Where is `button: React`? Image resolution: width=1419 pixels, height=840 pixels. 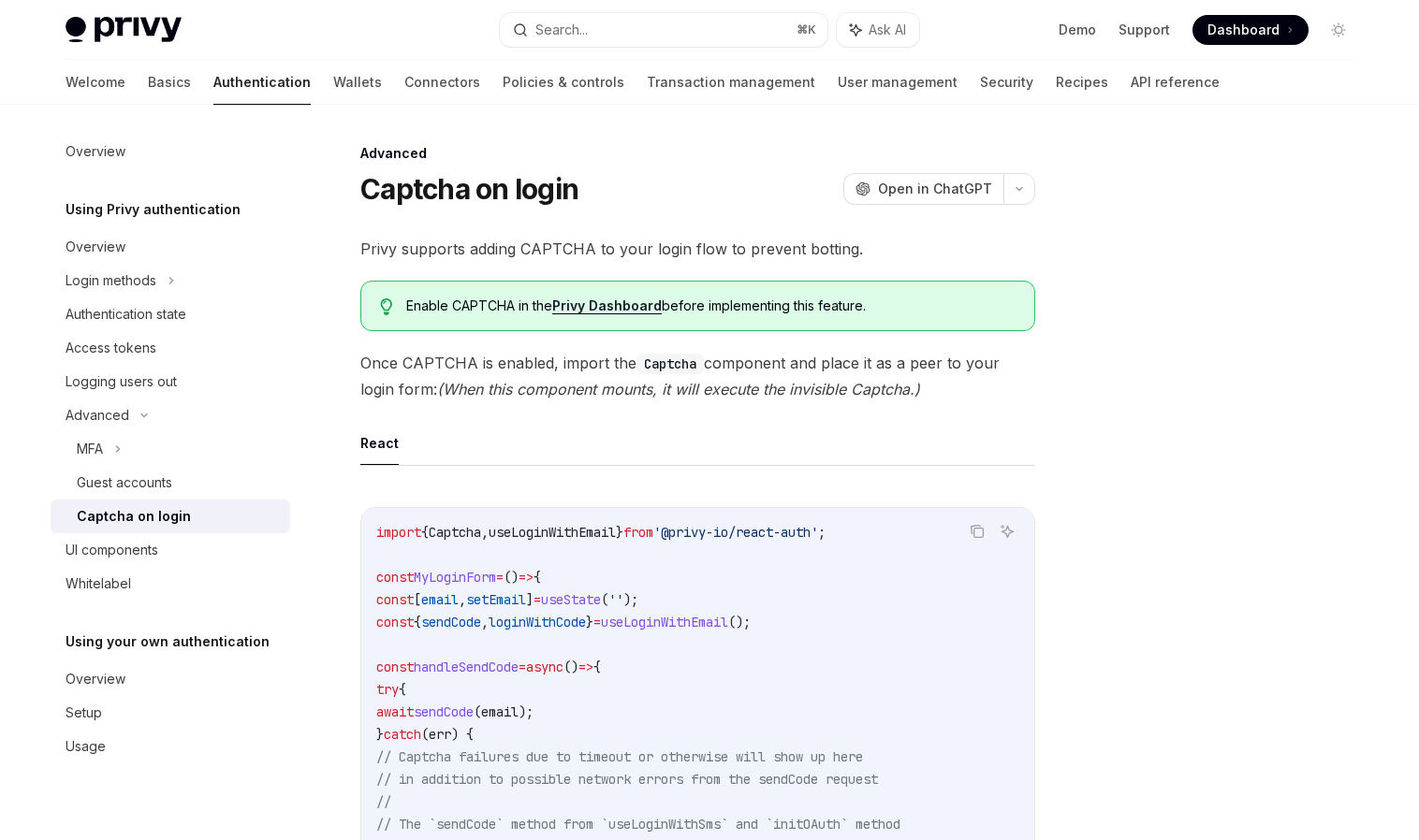
button: React is located at coordinates (379, 443).